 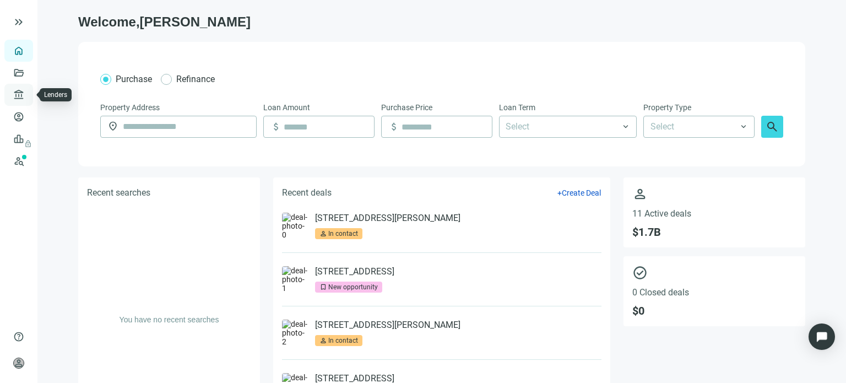 What do you see at coordinates (714, 213) in the screenshot?
I see `span: 11 Active deals` at bounding box center [714, 213].